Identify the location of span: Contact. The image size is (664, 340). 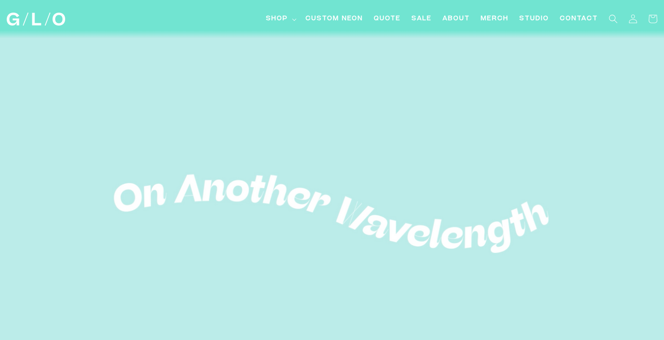
(578, 19).